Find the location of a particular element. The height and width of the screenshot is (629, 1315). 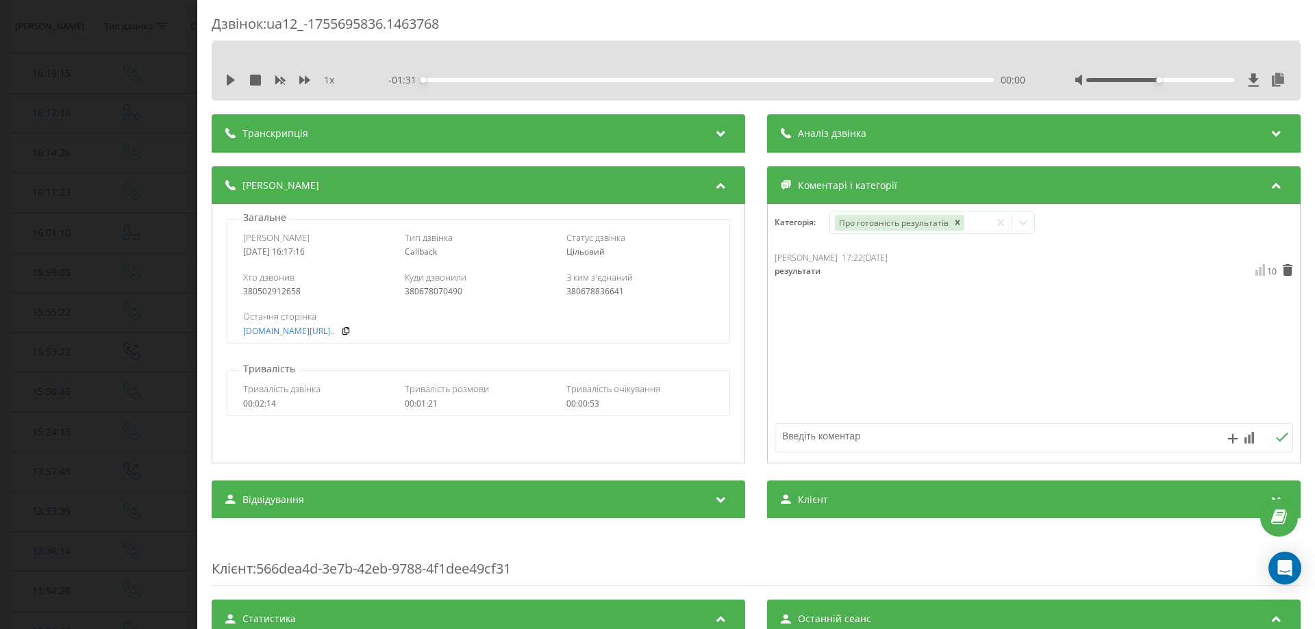

span: Остання сторінка is located at coordinates (279, 316).